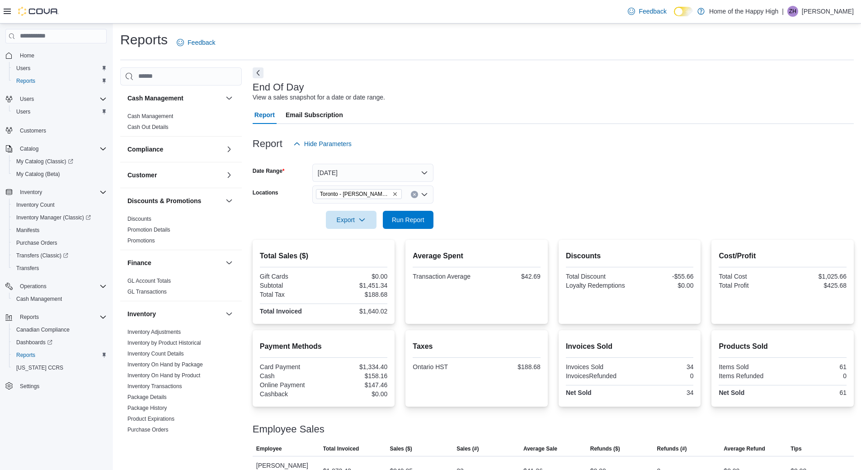  What do you see at coordinates (175, 175) in the screenshot?
I see `button: Customer` at bounding box center [175, 175].